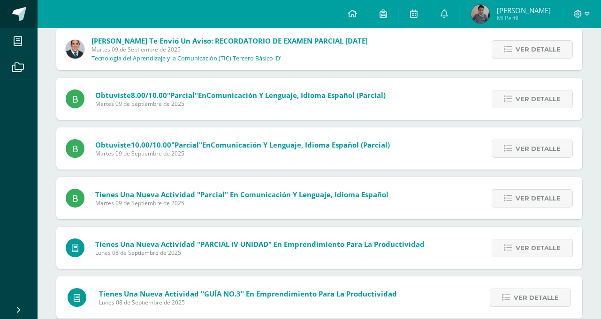 The height and width of the screenshot is (319, 601). Describe the element at coordinates (149, 95) in the screenshot. I see `span: 8.00/10.00` at that location.